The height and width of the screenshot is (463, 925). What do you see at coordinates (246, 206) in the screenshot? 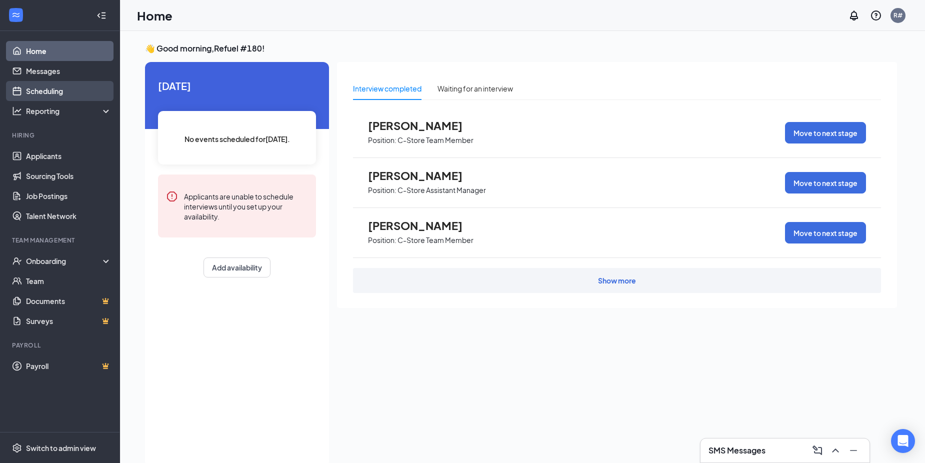
I see `div: Applicants are unable to schedule interviews until you set up your availability.` at bounding box center [246, 206].